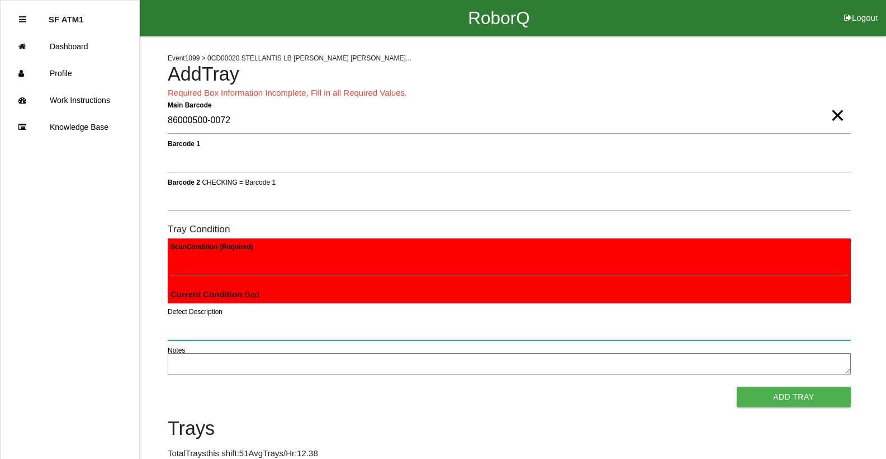 The height and width of the screenshot is (459, 886). I want to click on span: Clear Input, so click(838, 104).